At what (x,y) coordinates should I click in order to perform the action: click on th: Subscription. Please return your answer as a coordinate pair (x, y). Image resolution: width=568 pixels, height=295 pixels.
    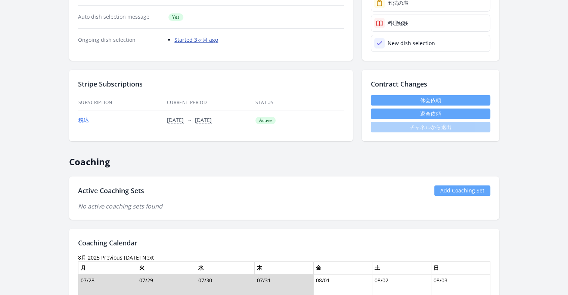
    Looking at the image, I should click on (122, 103).